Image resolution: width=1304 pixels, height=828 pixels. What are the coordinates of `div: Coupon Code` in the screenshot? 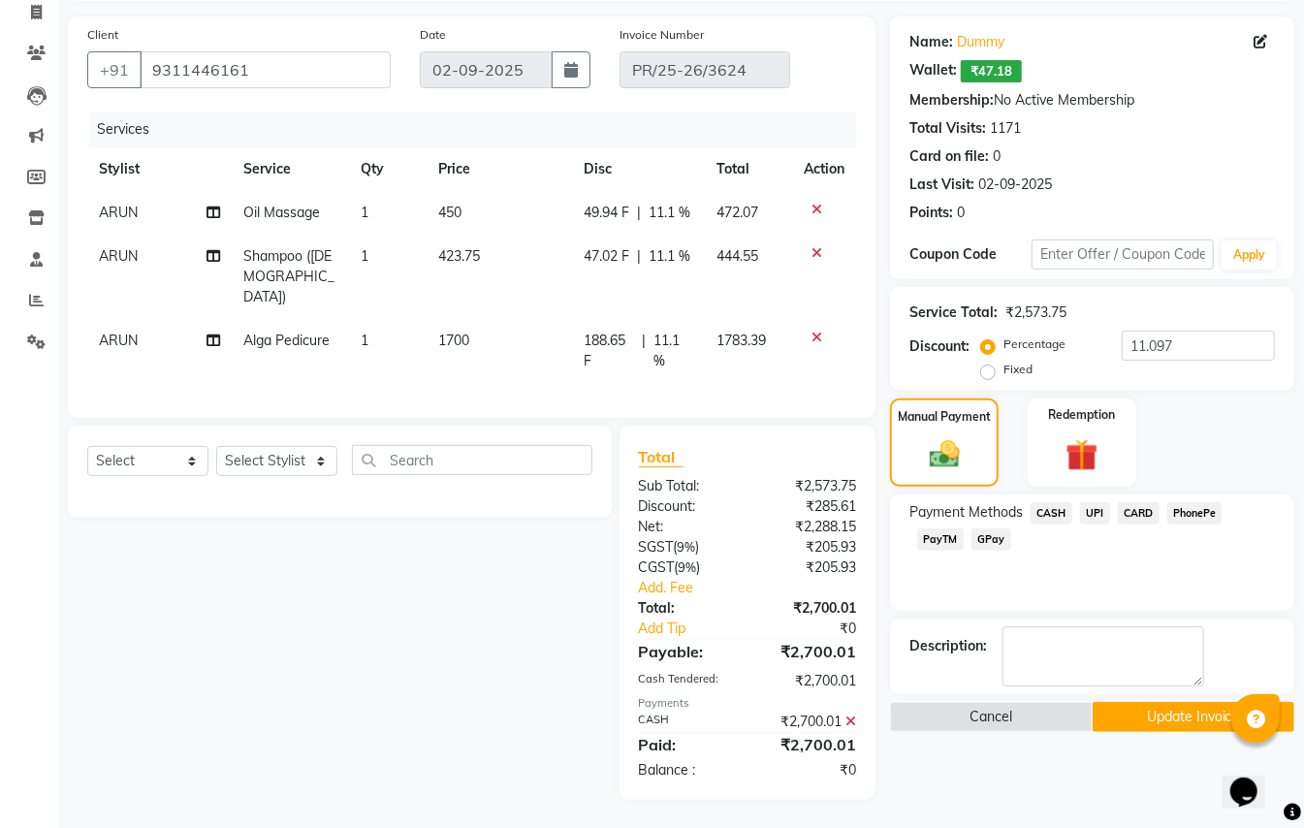 It's located at (971, 254).